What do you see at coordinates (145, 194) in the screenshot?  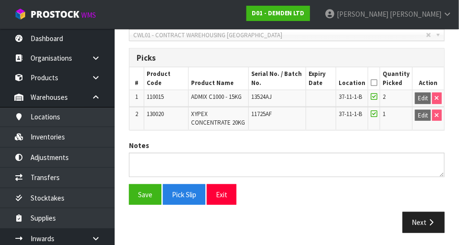 I see `button: Save` at bounding box center [145, 194].